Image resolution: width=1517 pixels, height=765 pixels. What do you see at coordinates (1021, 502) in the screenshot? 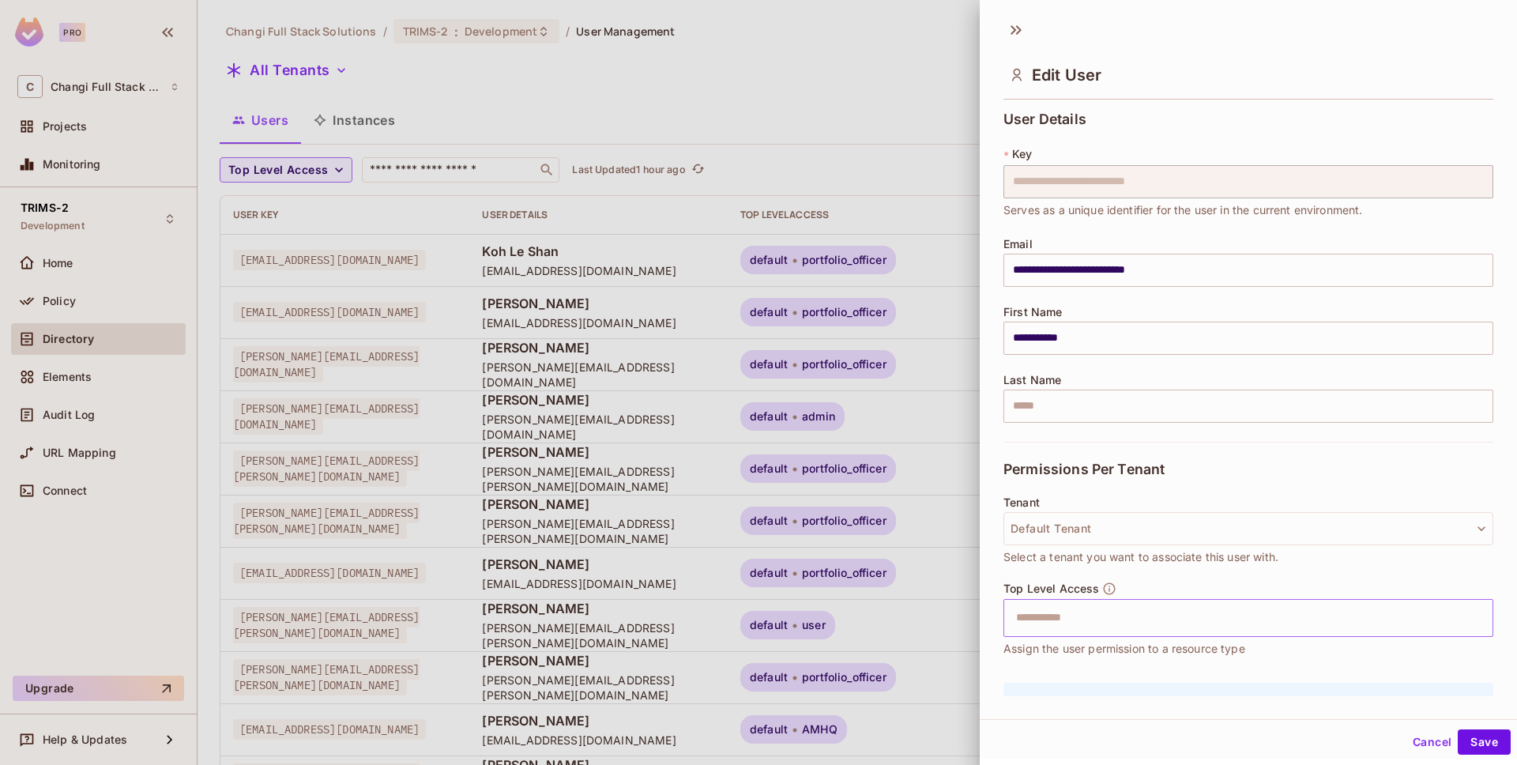
I see `span: Tenant` at bounding box center [1021, 502].